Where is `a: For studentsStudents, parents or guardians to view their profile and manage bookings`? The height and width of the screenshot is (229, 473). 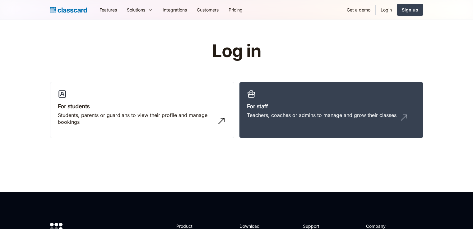
a: For studentsStudents, parents or guardians to view their profile and manage bookings is located at coordinates (142, 110).